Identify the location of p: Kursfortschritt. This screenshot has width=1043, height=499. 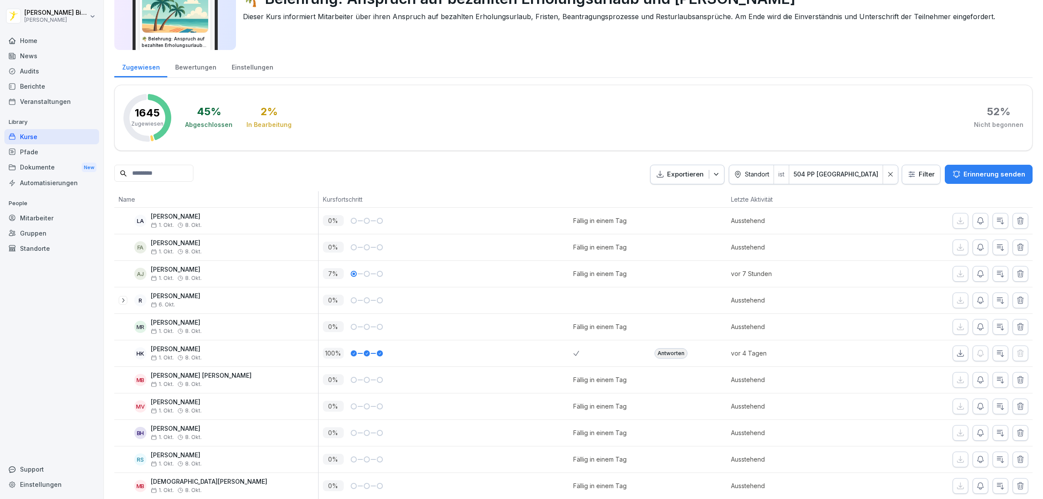
(446, 199).